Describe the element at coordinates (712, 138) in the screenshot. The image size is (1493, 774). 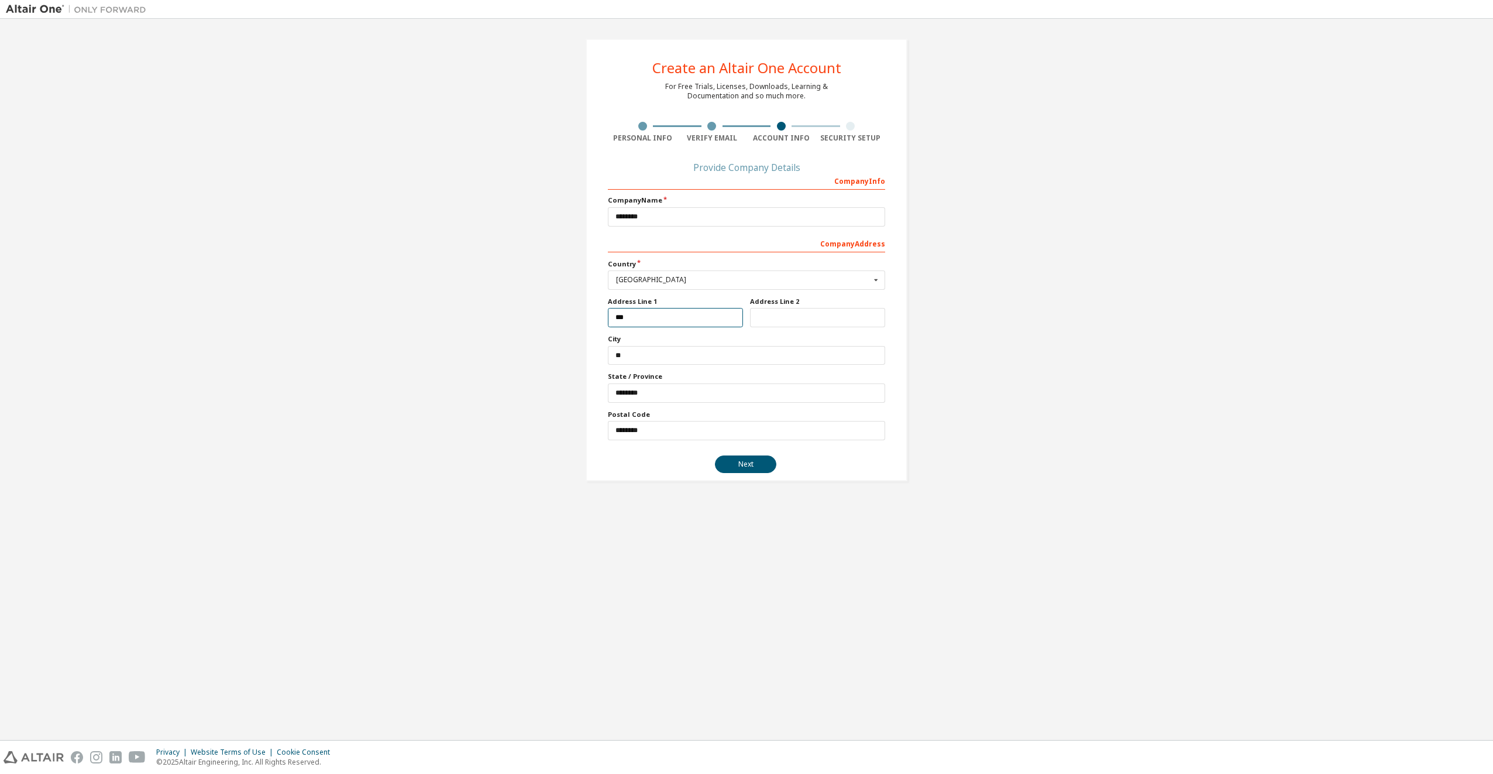
I see `div: Verify Email` at that location.